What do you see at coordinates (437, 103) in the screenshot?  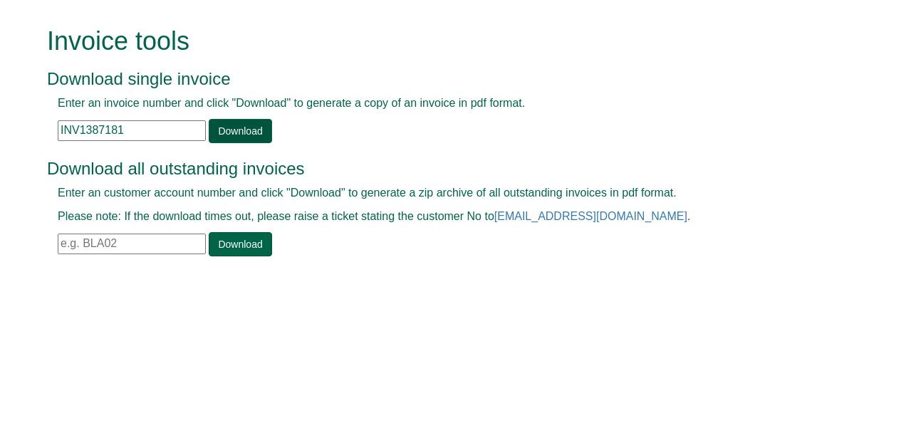 I see `p: Enter an invoice number and click "Download" to generate a copy of an invoice in pdf format.` at bounding box center [437, 103].